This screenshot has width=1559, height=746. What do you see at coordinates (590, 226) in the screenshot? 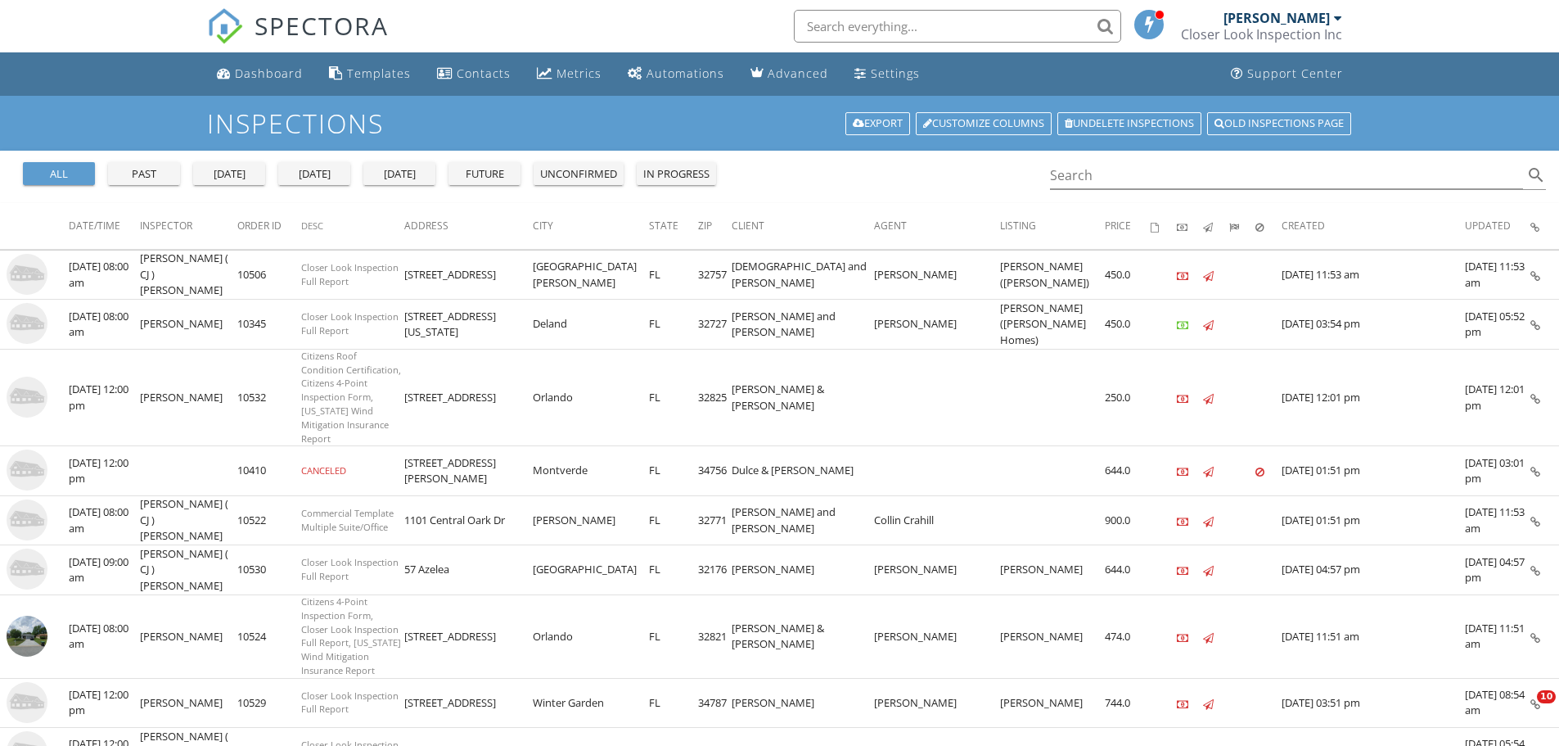
I see `th: City: Not sorted.` at bounding box center [590, 226].